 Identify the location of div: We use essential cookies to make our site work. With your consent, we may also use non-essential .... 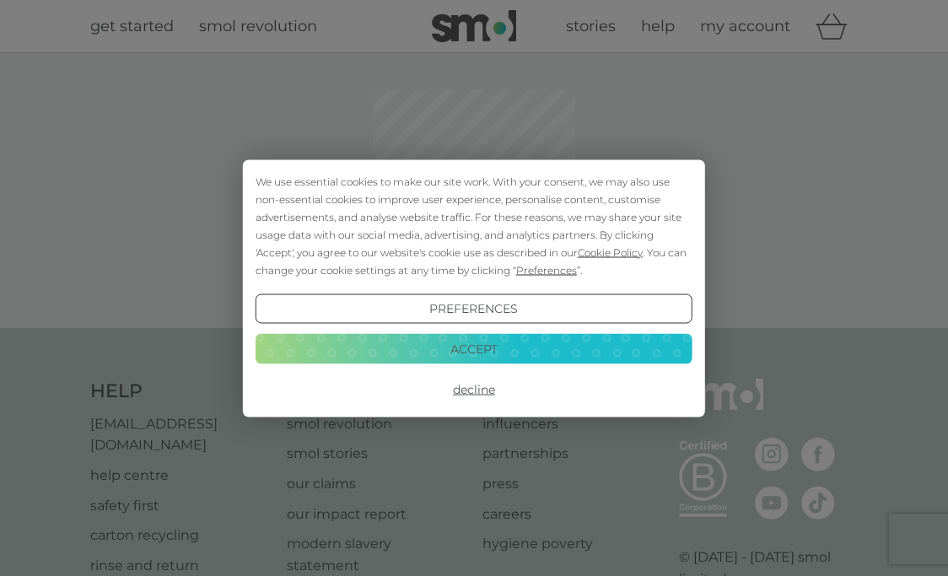
(474, 225).